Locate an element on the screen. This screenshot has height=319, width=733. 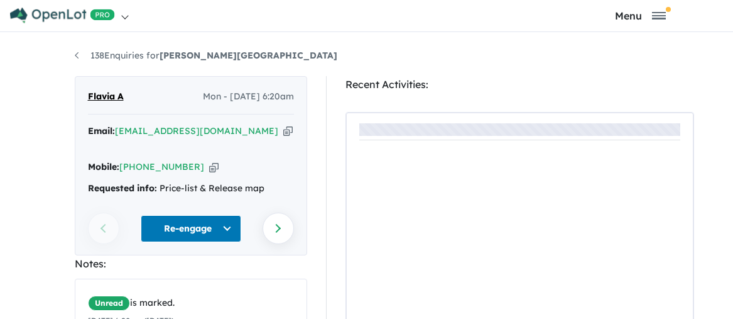
div: Price-list & Release map is located at coordinates (191, 189).